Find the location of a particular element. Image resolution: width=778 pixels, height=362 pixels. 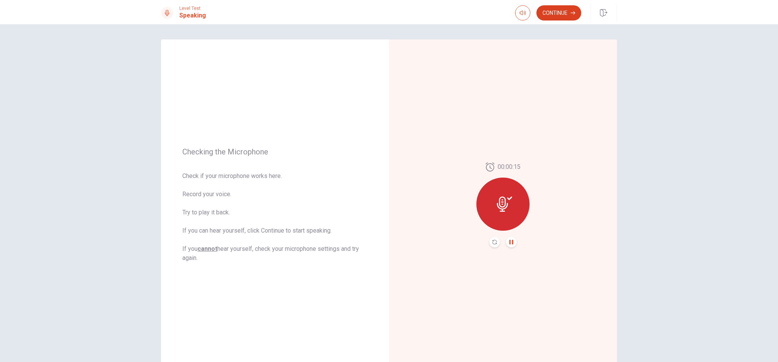

h1: Speaking is located at coordinates (193, 16).